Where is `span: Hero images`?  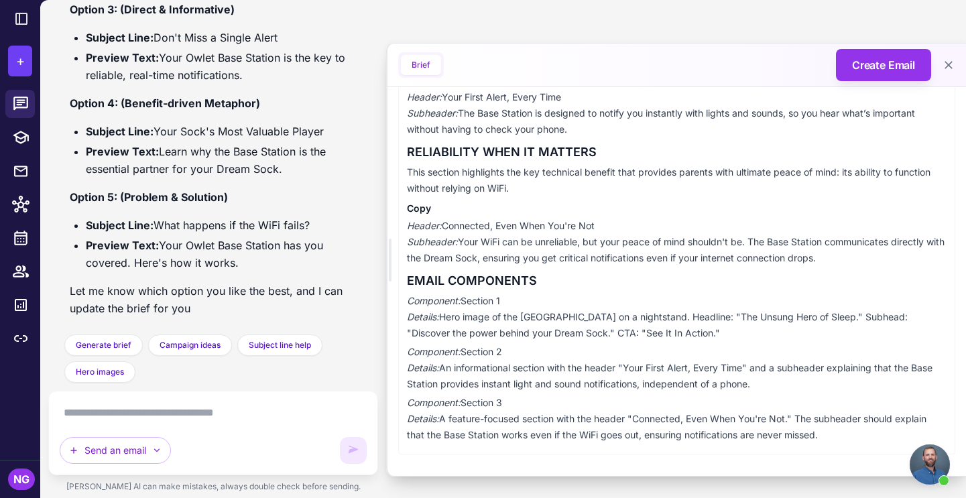 span: Hero images is located at coordinates (100, 372).